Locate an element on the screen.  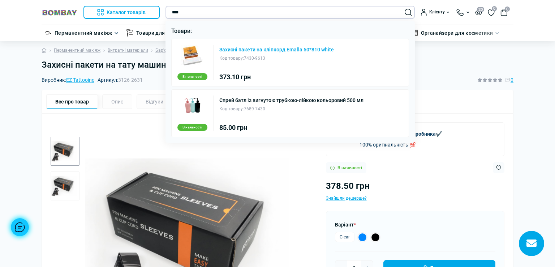
div: 373.10 грн is located at coordinates (276, 77).